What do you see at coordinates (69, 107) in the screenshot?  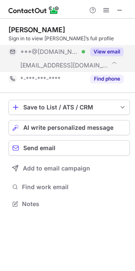 I see `div: Save to List / ATS / CRM` at bounding box center [69, 107].